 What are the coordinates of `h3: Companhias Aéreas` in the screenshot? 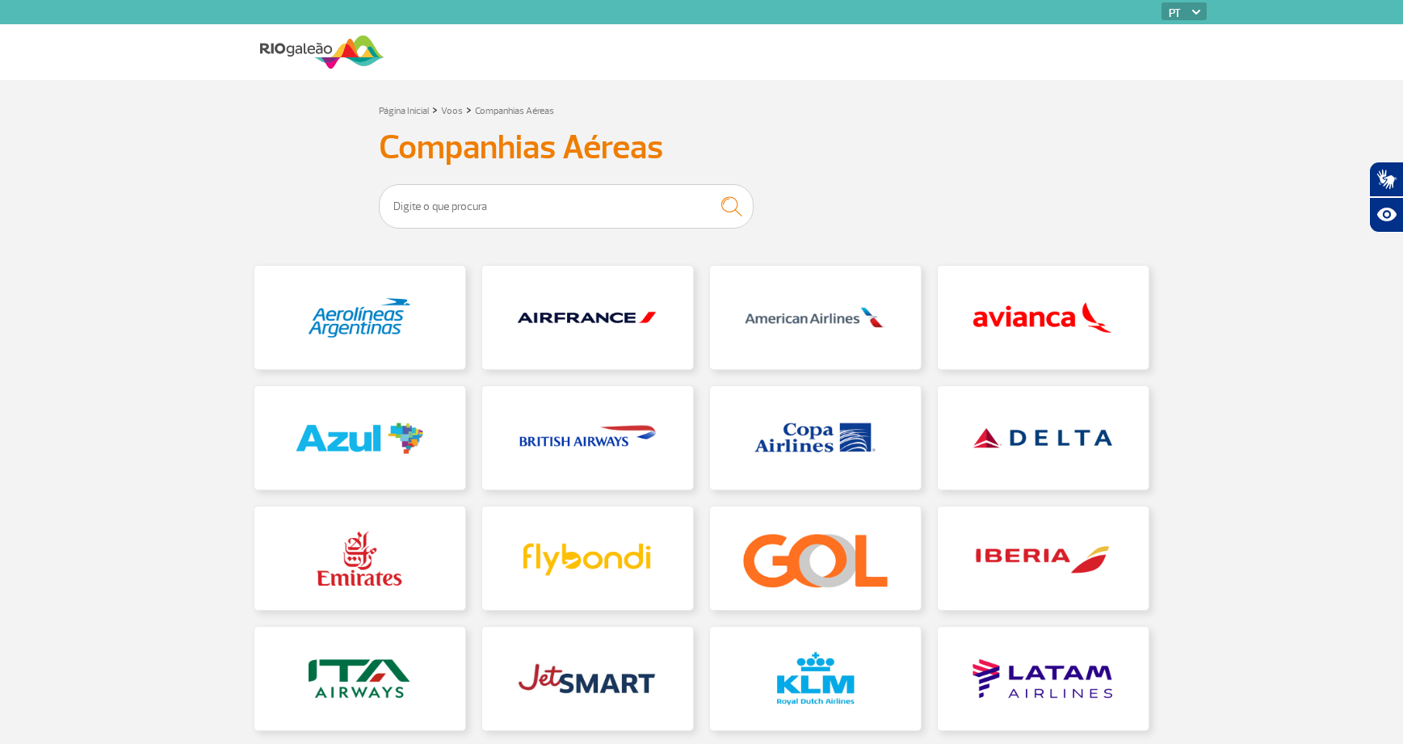 It's located at (702, 148).